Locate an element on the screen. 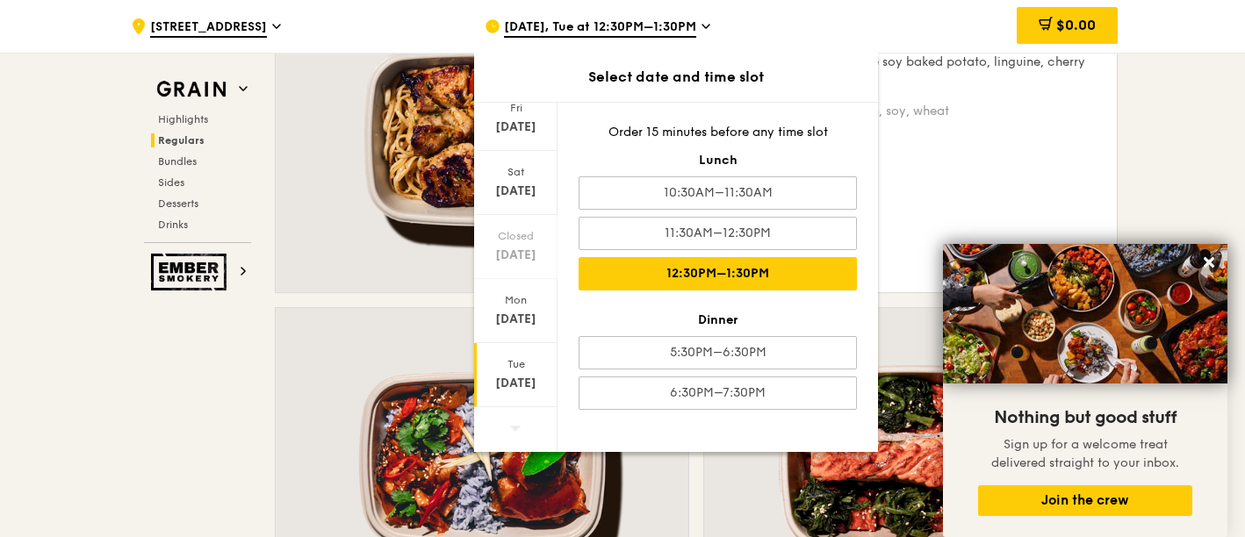  span: $0.00 is located at coordinates (1076, 25).